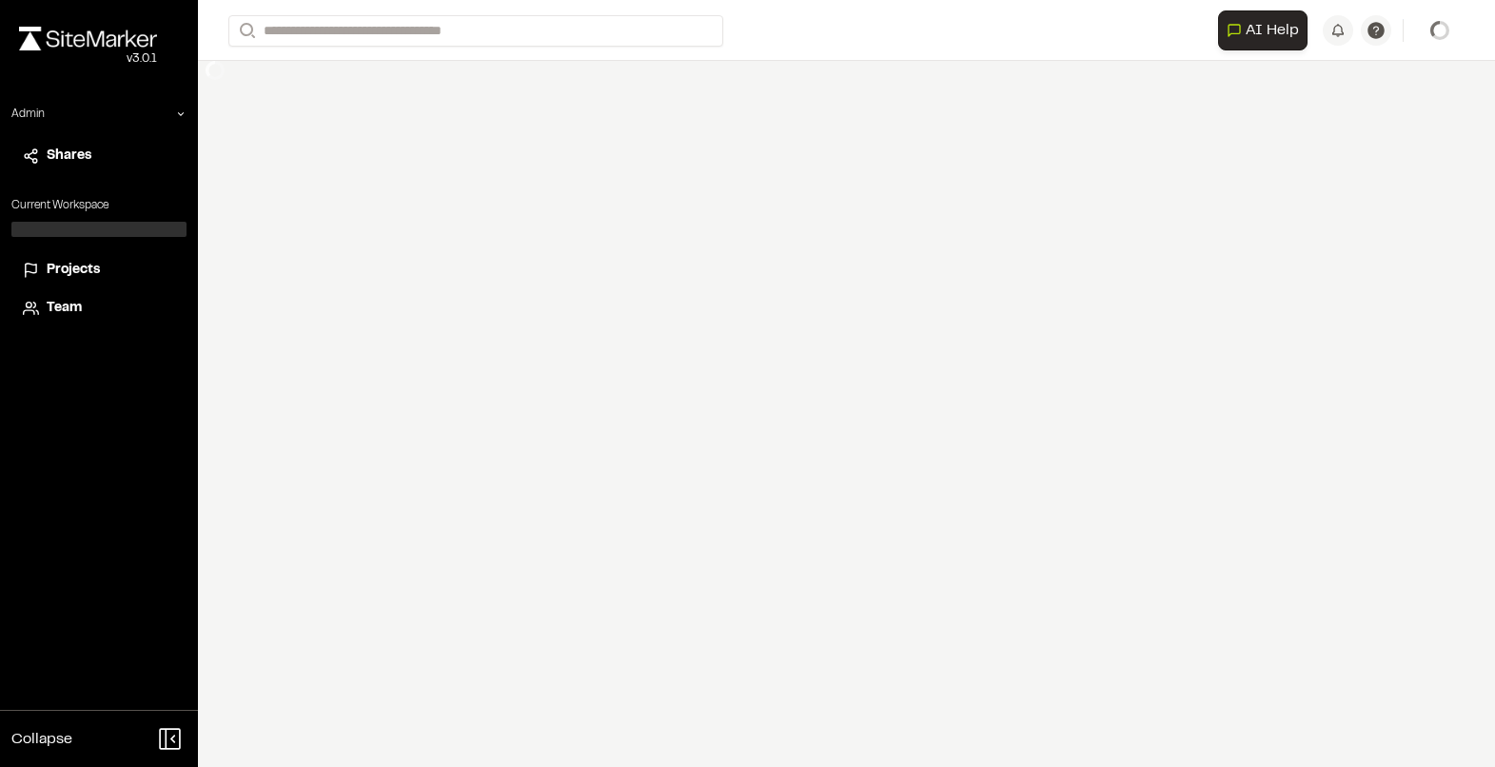 Image resolution: width=1495 pixels, height=767 pixels. What do you see at coordinates (1272, 30) in the screenshot?
I see `span: AI Help` at bounding box center [1272, 30].